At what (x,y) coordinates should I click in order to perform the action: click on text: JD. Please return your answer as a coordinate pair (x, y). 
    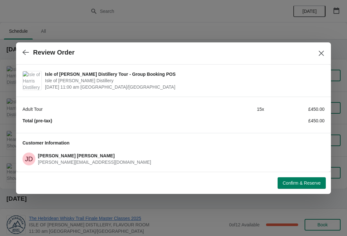
    Looking at the image, I should click on (29, 159).